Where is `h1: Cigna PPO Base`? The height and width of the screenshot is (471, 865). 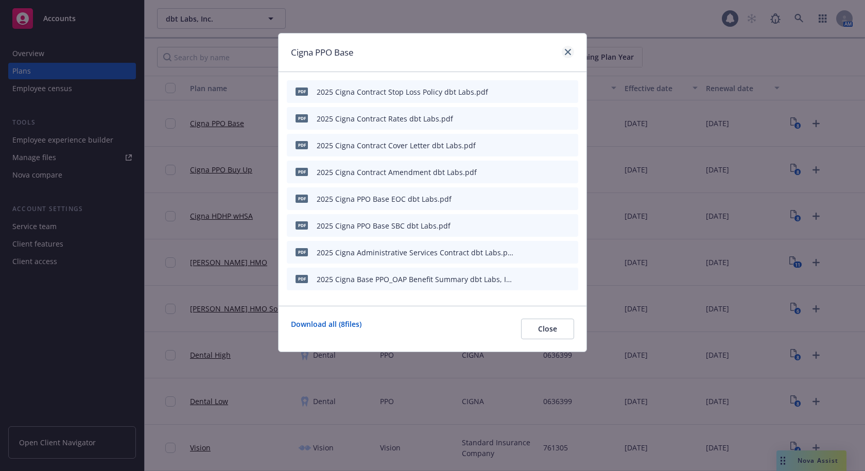 h1: Cigna PPO Base is located at coordinates (322, 52).